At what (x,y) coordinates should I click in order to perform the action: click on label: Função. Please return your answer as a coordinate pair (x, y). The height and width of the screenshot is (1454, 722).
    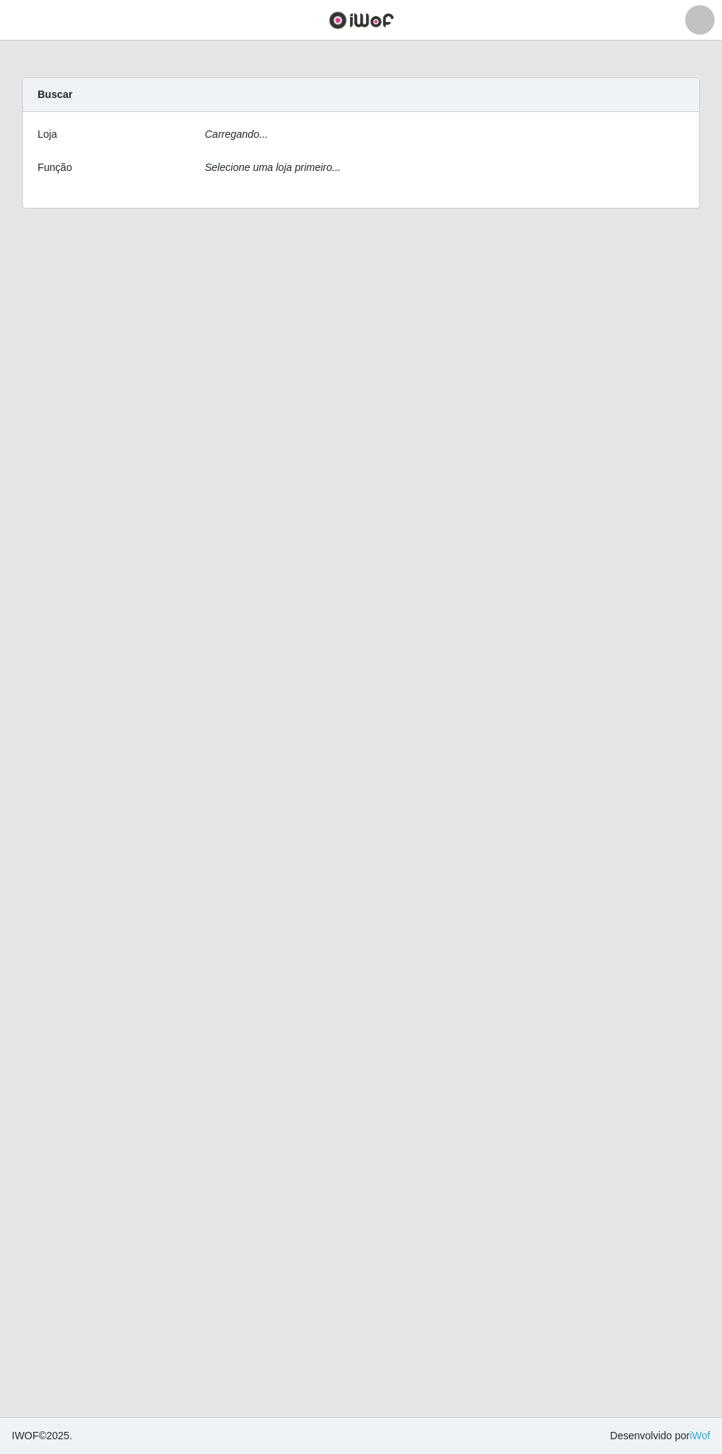
    Looking at the image, I should click on (55, 167).